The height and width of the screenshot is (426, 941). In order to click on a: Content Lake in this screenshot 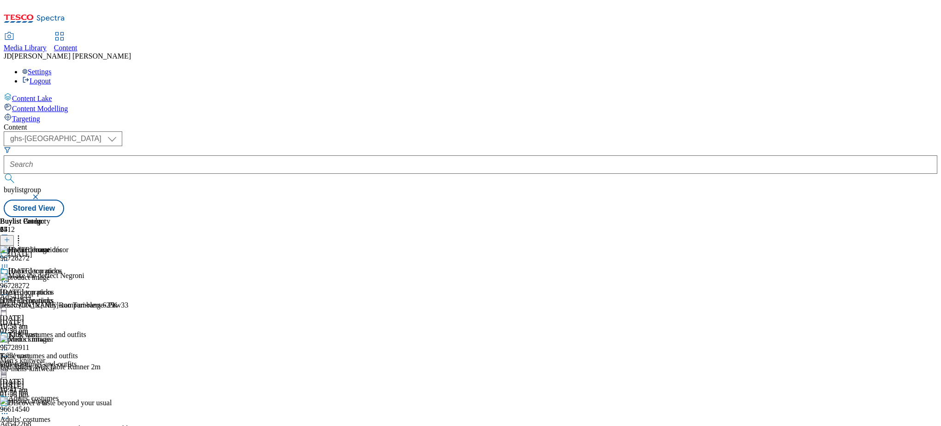, I will do `click(471, 98)`.